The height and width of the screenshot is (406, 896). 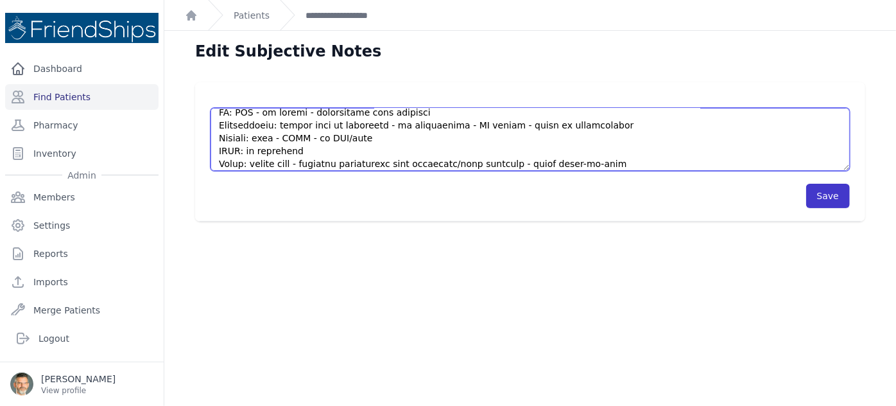 What do you see at coordinates (252, 15) in the screenshot?
I see `a: Patients` at bounding box center [252, 15].